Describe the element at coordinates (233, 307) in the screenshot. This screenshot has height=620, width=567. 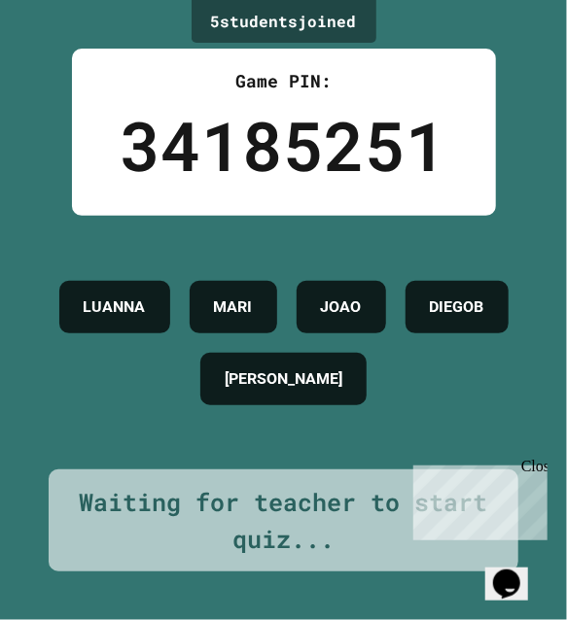
I see `h4: MARI` at that location.